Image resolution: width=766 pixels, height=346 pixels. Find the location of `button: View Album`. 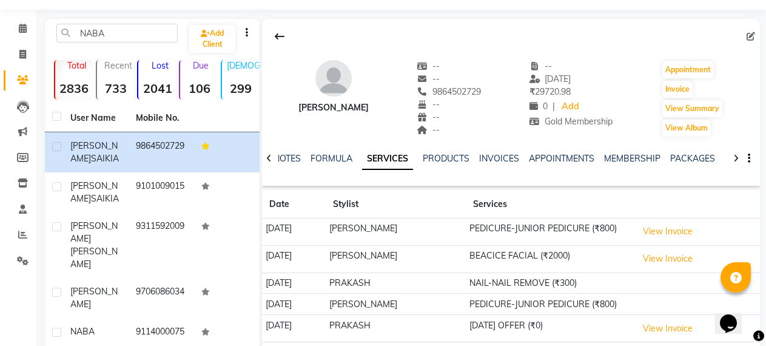

button: View Album is located at coordinates (686, 128).